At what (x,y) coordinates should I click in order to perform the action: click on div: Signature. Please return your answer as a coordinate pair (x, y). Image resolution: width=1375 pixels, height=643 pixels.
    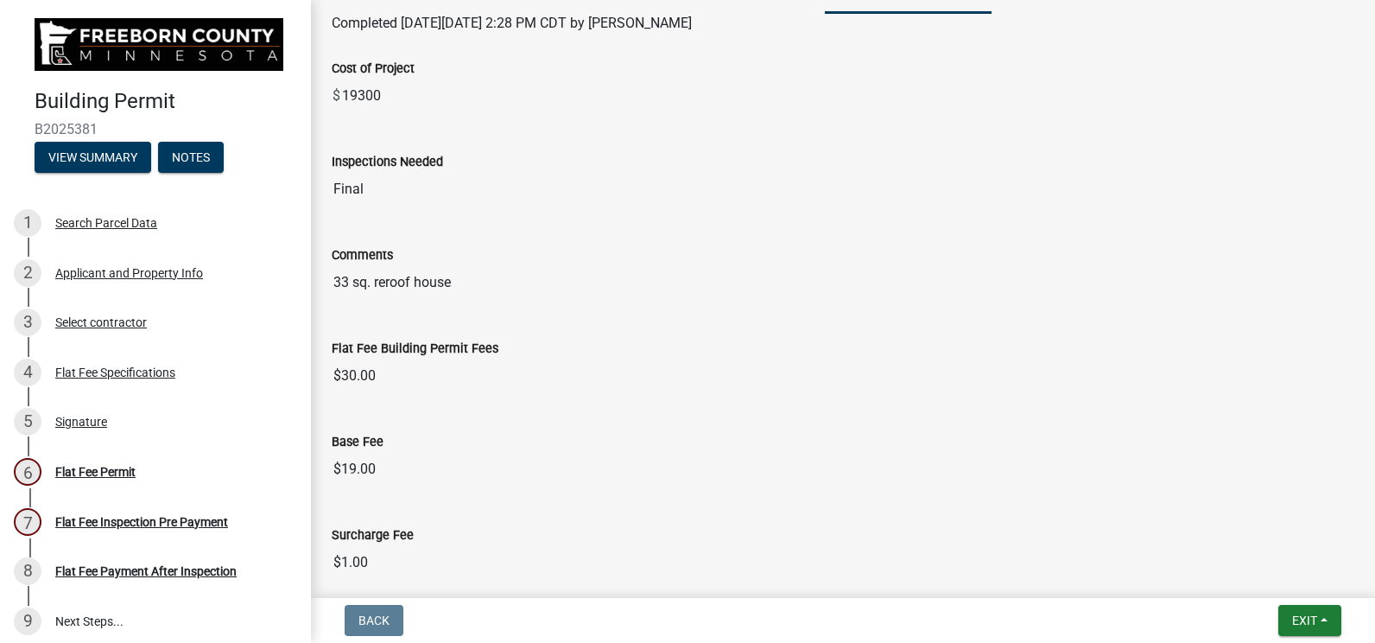
    Looking at the image, I should click on (81, 422).